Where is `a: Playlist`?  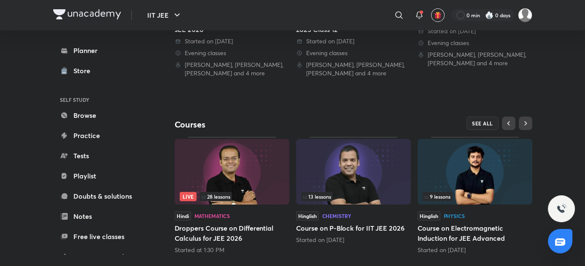 a: Playlist is located at coordinates (102, 176).